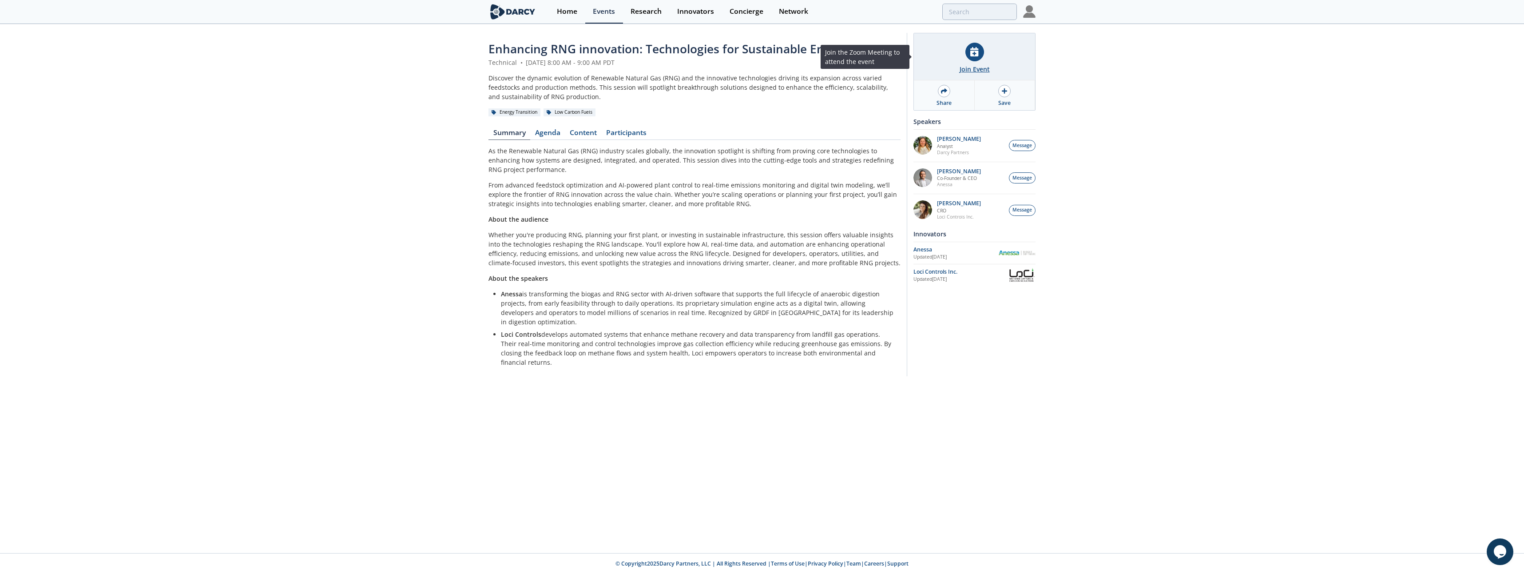  I want to click on p: From advanced feedstock optimization and AI-powered plant control to real-time emissions monitori..., so click(695, 194).